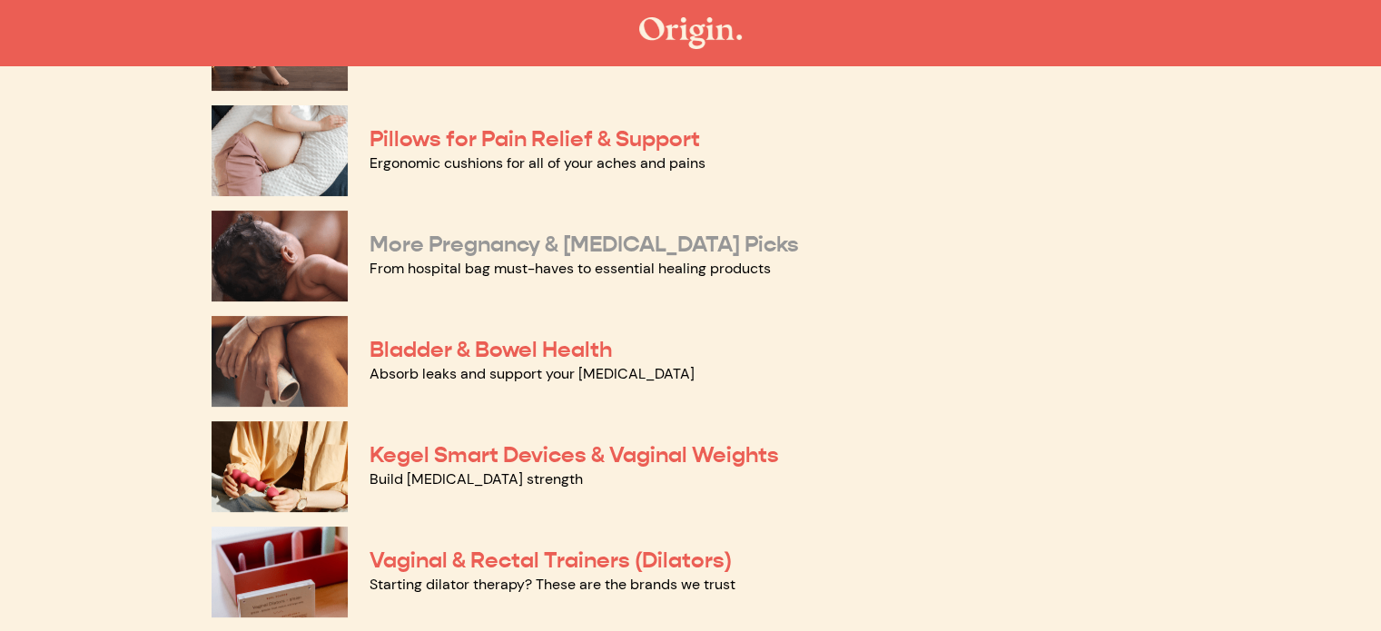 This screenshot has height=631, width=1381. What do you see at coordinates (538, 163) in the screenshot?
I see `a: Ergonomic cushions for all of your aches and pains` at bounding box center [538, 163].